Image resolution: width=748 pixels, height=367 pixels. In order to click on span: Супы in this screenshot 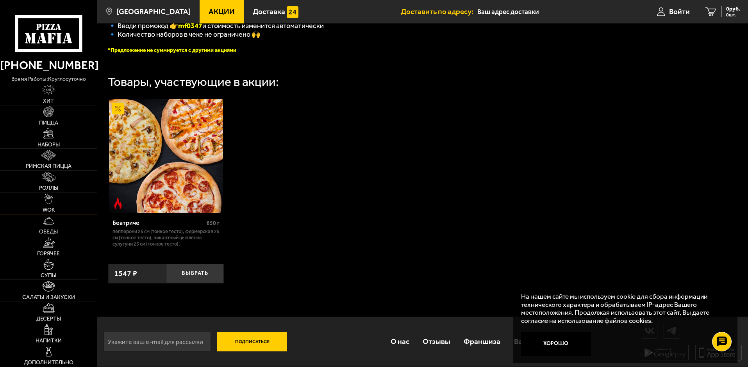, I will do `click(48, 276)`.